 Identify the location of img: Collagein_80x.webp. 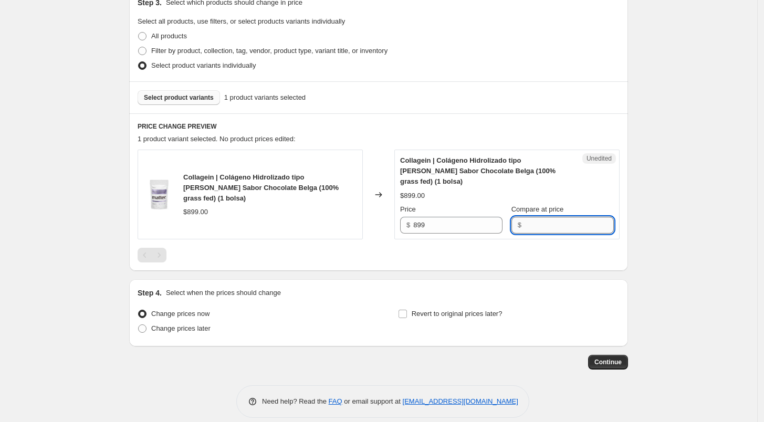
(159, 195).